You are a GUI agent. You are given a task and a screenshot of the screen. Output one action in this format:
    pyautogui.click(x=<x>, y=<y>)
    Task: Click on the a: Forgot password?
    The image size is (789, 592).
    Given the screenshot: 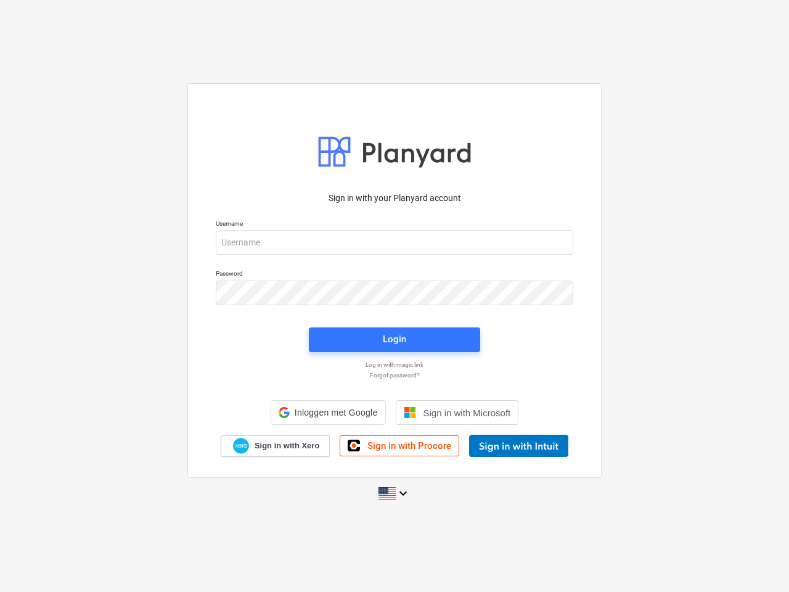 What is the action you would take?
    pyautogui.click(x=395, y=375)
    